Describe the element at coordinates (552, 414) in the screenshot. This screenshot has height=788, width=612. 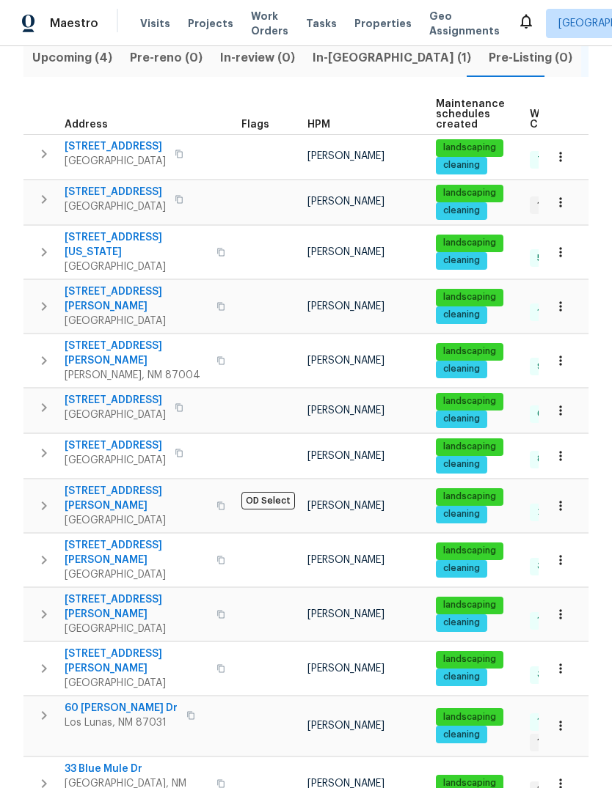
I see `span: 6 Done` at that location.